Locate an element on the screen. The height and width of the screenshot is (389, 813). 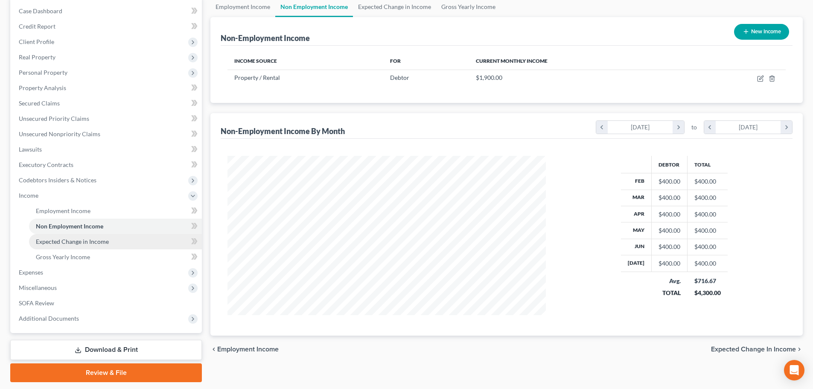
span: Current Monthly Income is located at coordinates (512, 61).